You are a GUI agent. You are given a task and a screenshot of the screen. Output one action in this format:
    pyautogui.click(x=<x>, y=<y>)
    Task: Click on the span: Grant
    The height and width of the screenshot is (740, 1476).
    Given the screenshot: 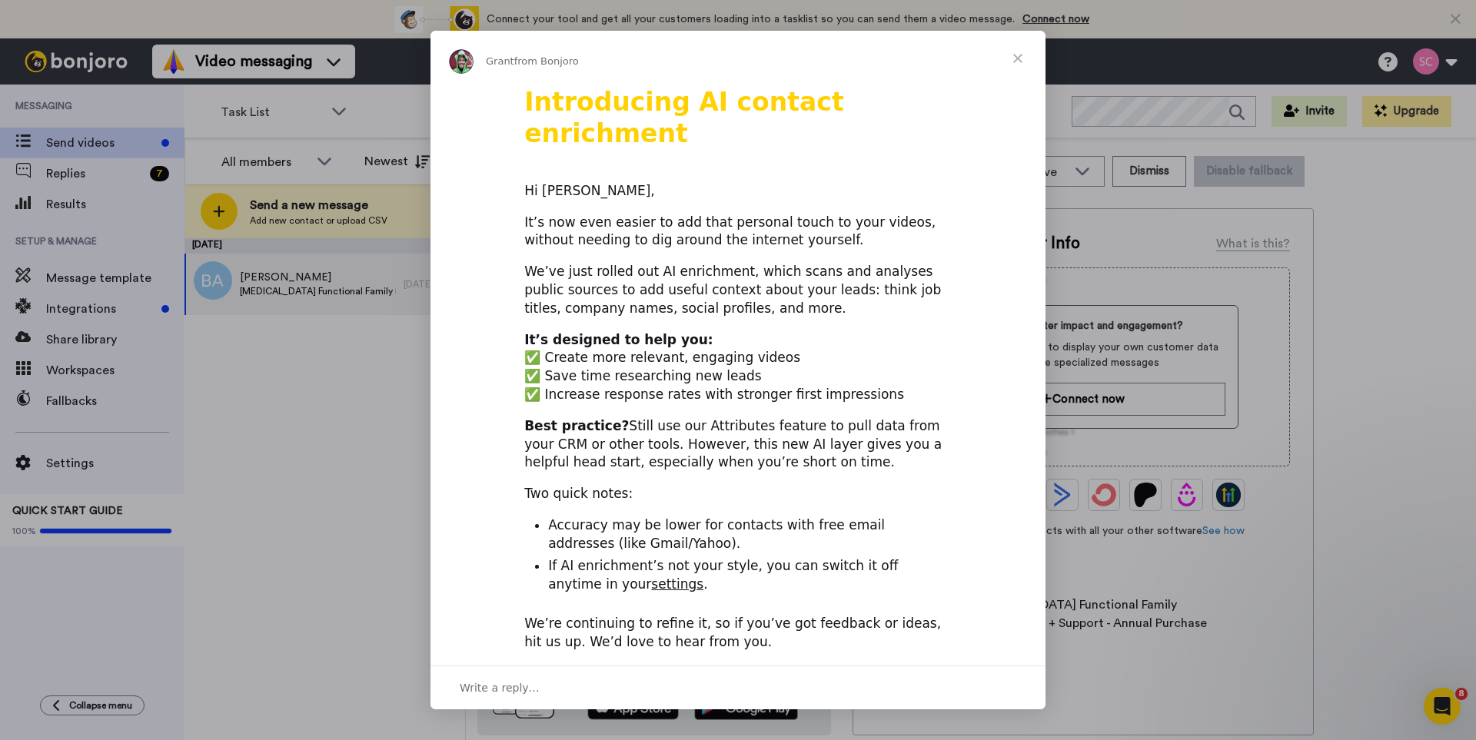 What is the action you would take?
    pyautogui.click(x=500, y=61)
    